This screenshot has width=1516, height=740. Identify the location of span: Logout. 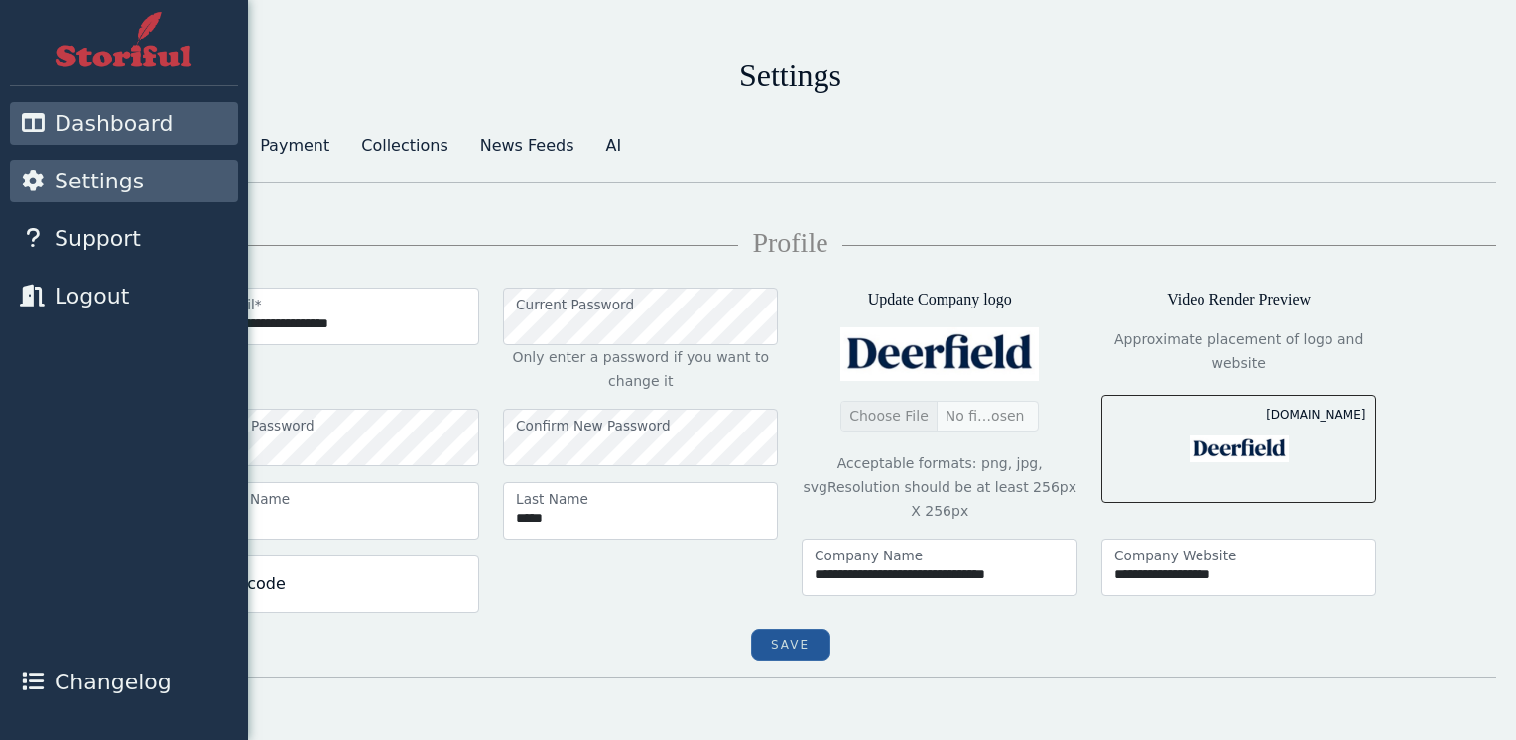
(179, 296).